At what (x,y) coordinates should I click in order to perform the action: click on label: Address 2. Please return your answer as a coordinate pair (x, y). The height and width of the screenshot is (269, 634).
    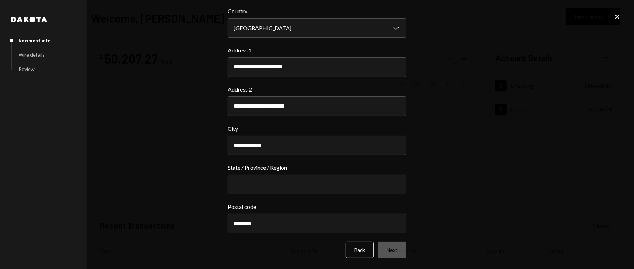
    Looking at the image, I should click on (317, 90).